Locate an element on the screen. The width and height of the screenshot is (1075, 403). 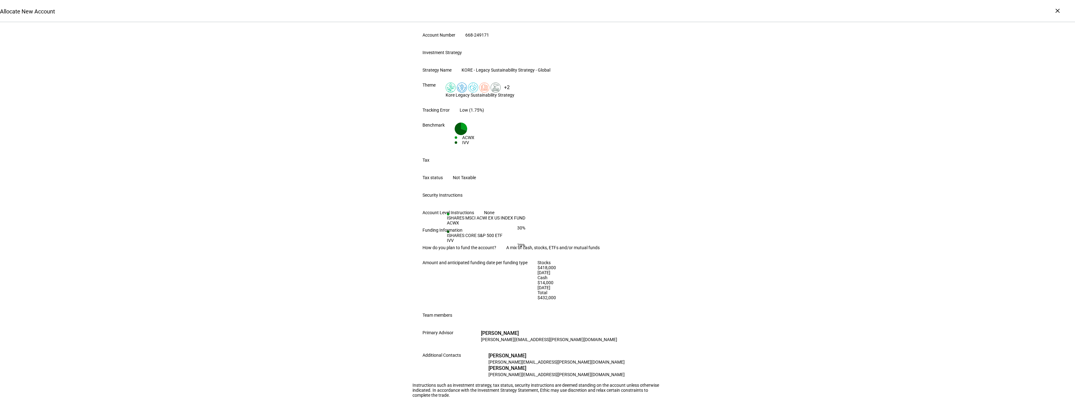
div: Investment Strategy is located at coordinates (442, 52).